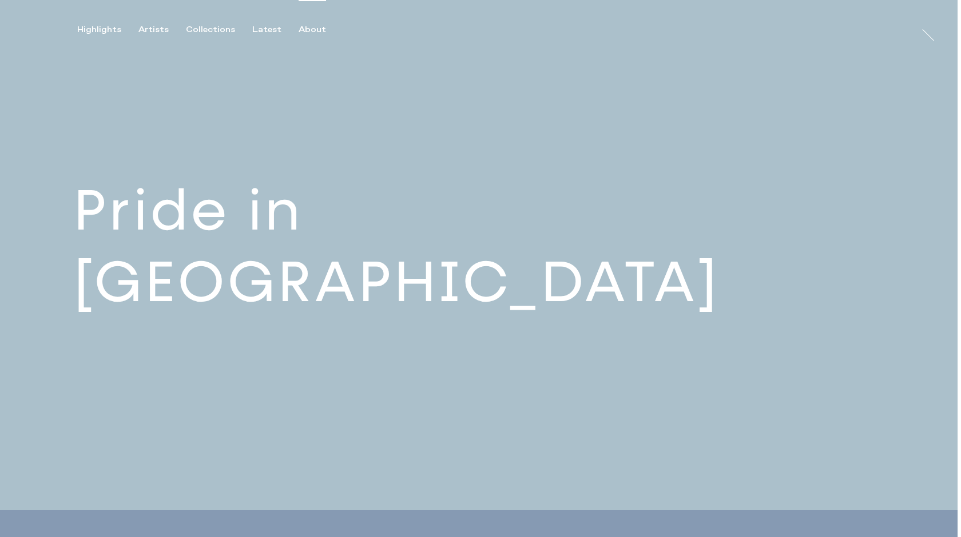 The width and height of the screenshot is (961, 537). Describe the element at coordinates (312, 30) in the screenshot. I see `div: About` at that location.